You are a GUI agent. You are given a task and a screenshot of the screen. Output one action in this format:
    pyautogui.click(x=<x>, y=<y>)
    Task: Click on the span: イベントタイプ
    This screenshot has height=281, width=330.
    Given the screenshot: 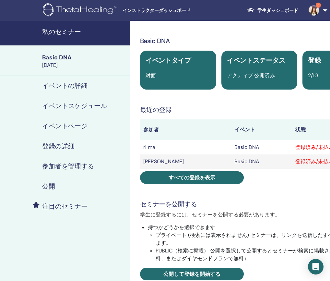 What is the action you would take?
    pyautogui.click(x=168, y=60)
    